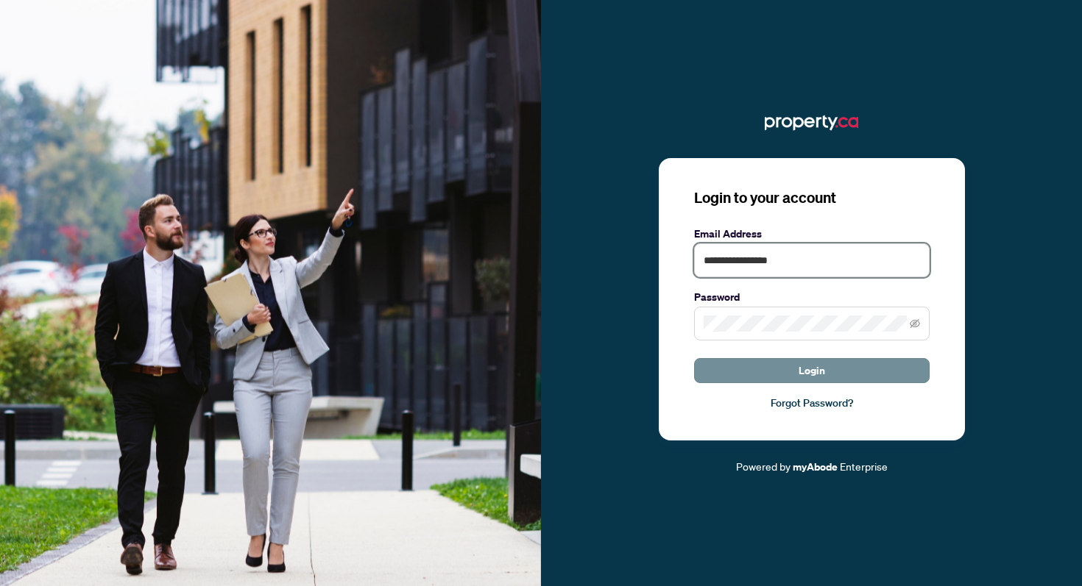 This screenshot has width=1082, height=586. What do you see at coordinates (863, 467) in the screenshot?
I see `span: Enterprise` at bounding box center [863, 467].